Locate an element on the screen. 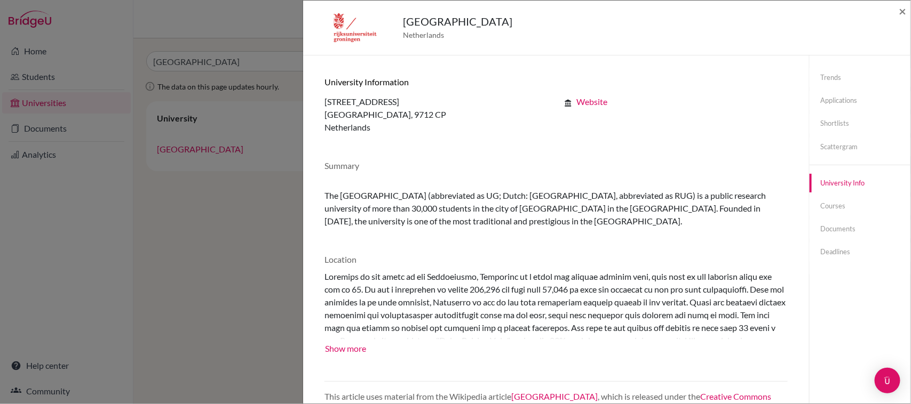  span: Netherlands is located at coordinates (457, 35).